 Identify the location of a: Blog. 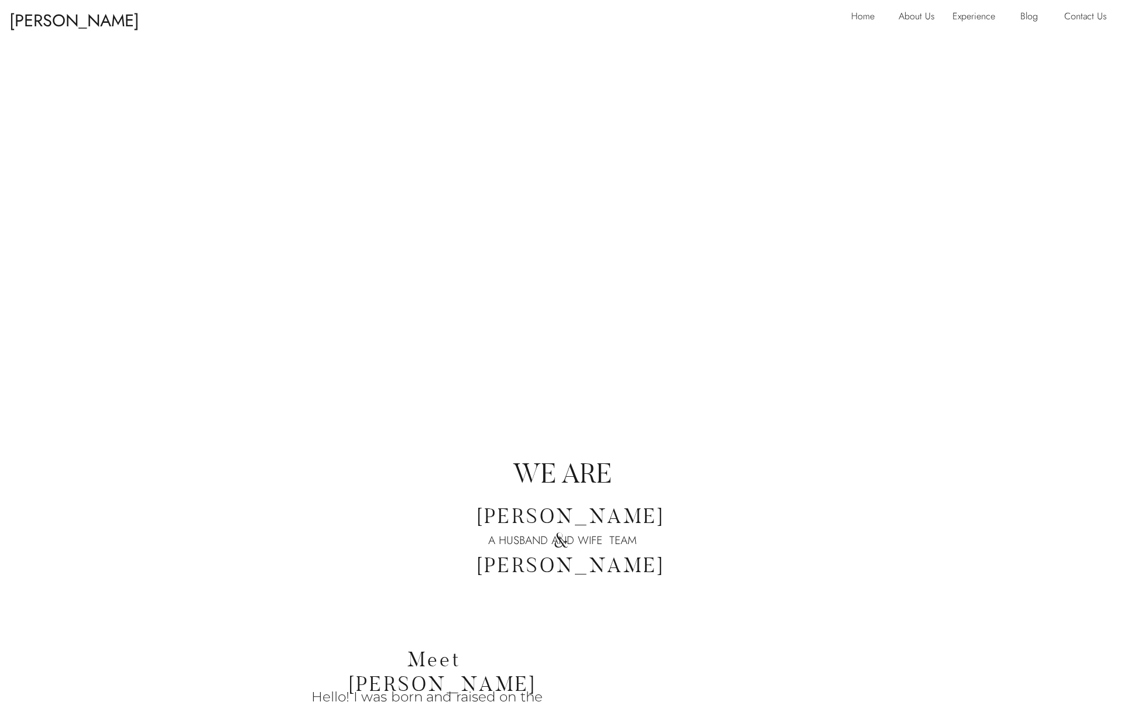
(1033, 18).